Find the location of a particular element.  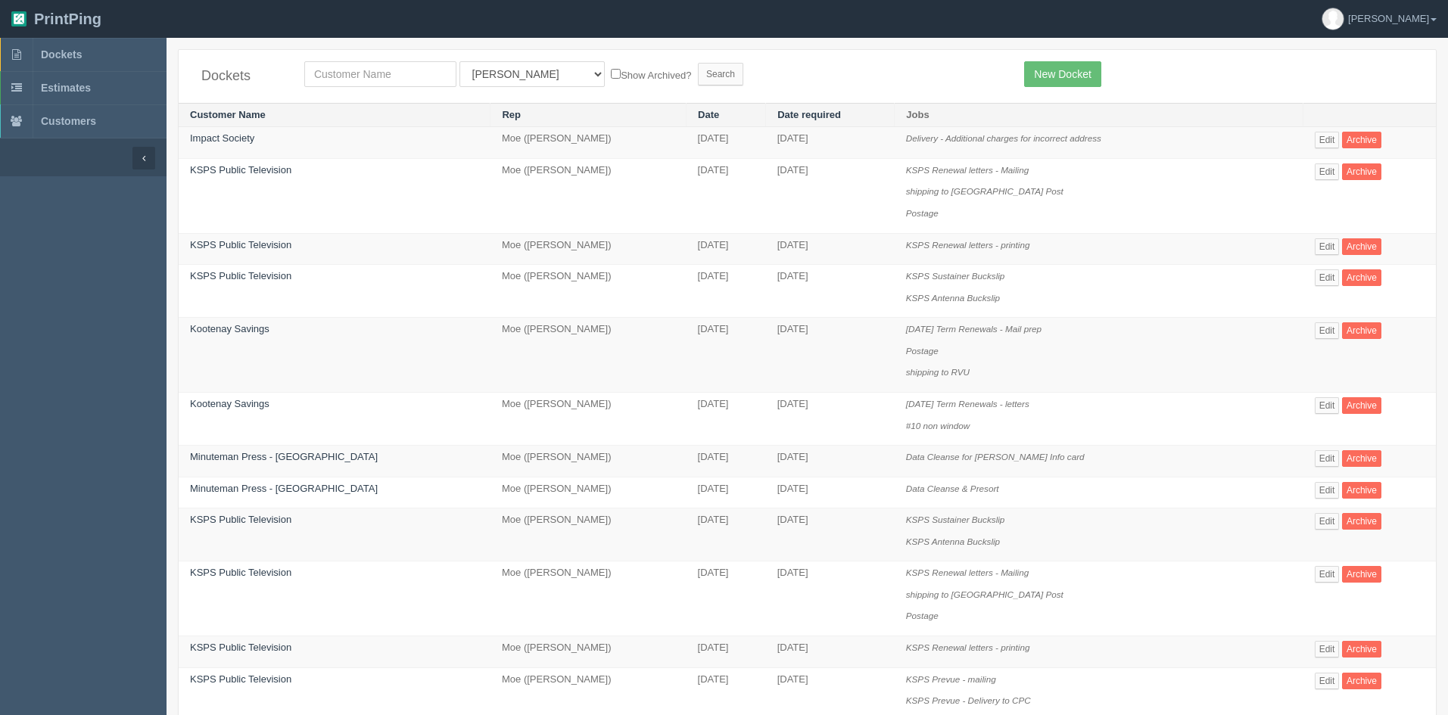

a: Rep is located at coordinates (511, 114).